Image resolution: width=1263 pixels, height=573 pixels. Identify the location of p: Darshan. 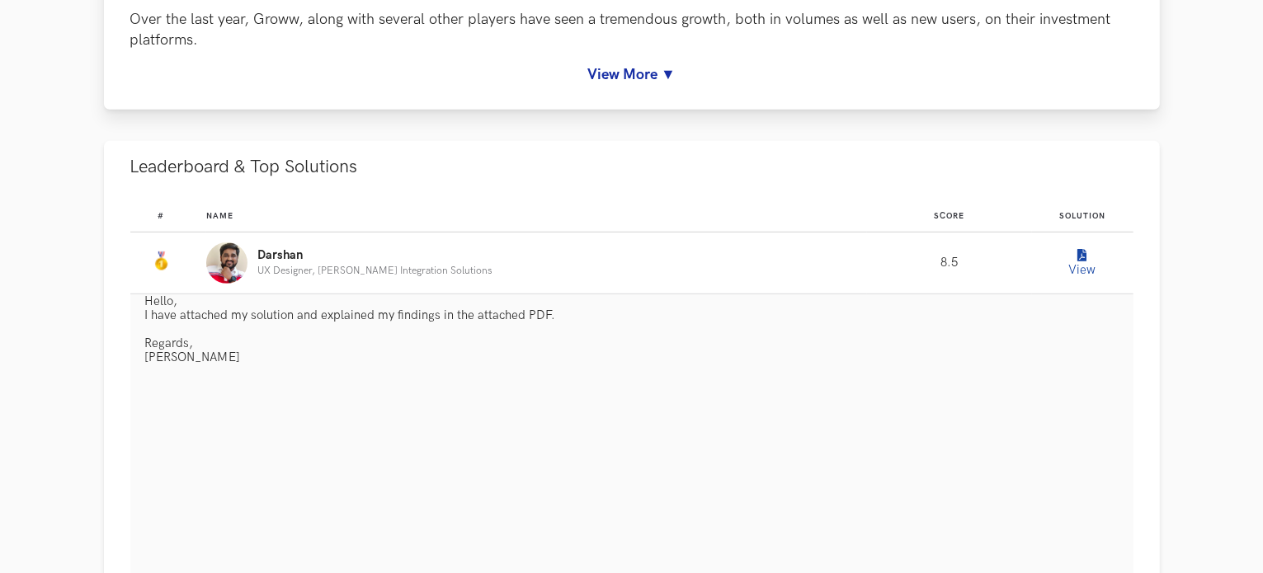
(374, 256).